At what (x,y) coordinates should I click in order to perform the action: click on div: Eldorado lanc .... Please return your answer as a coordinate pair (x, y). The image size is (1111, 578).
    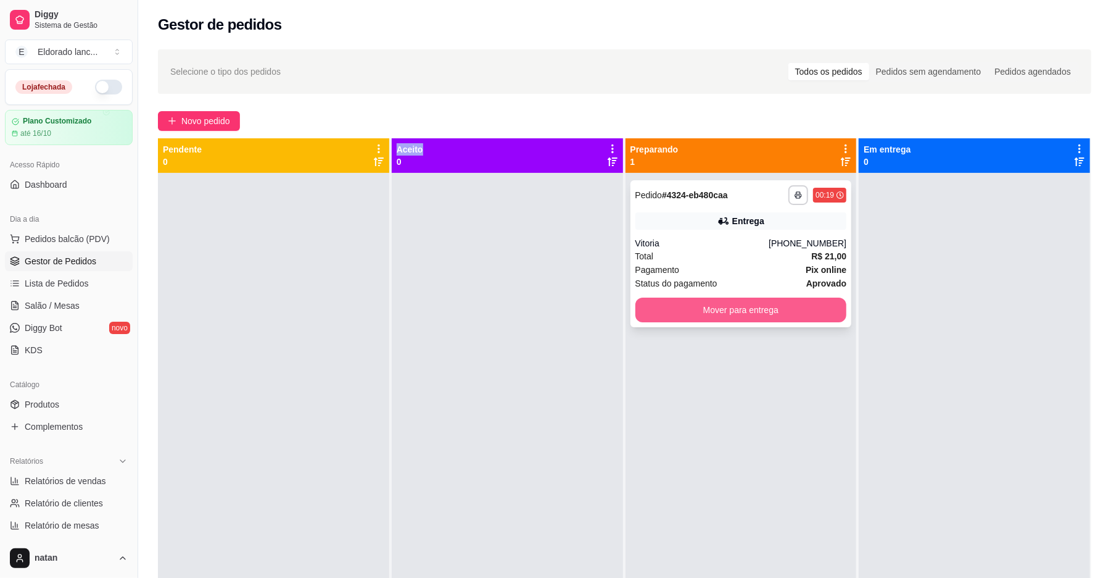
    Looking at the image, I should click on (67, 52).